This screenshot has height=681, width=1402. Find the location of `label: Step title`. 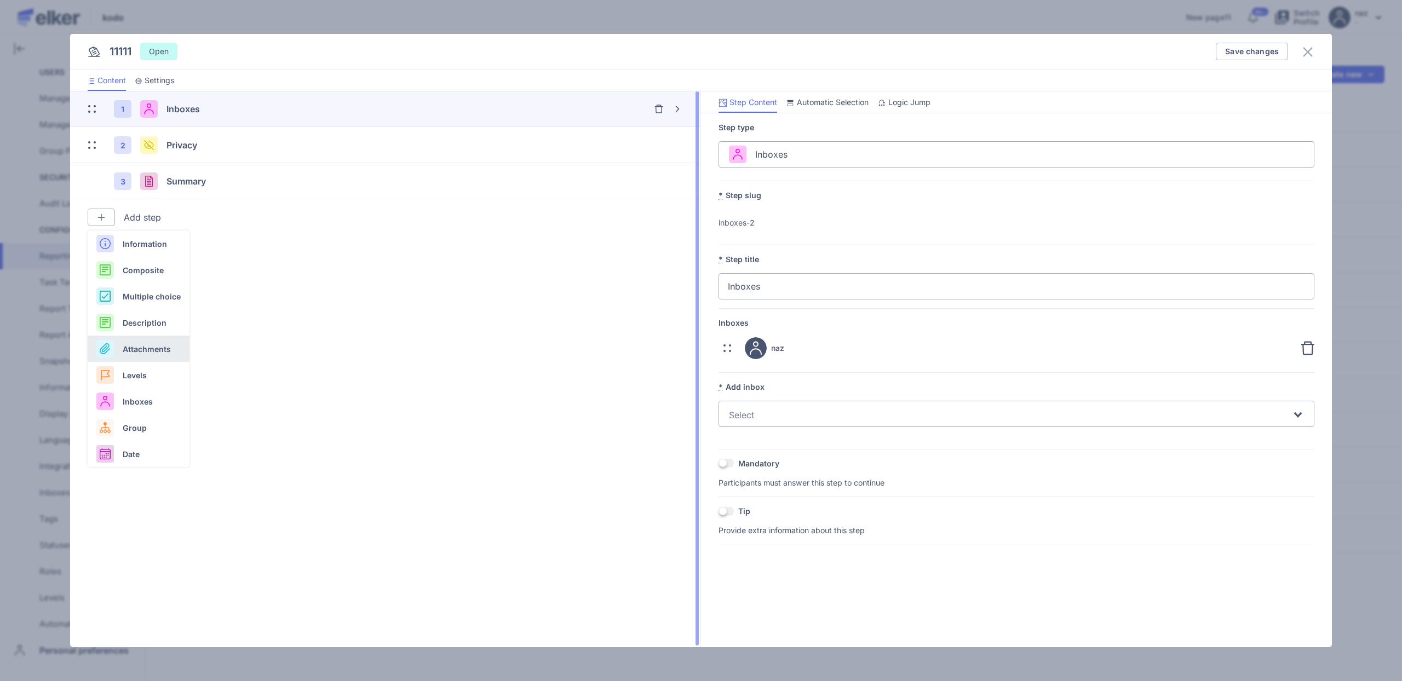

label: Step title is located at coordinates (1016, 259).